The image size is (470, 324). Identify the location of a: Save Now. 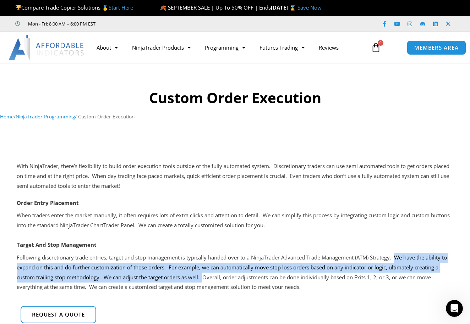
(309, 7).